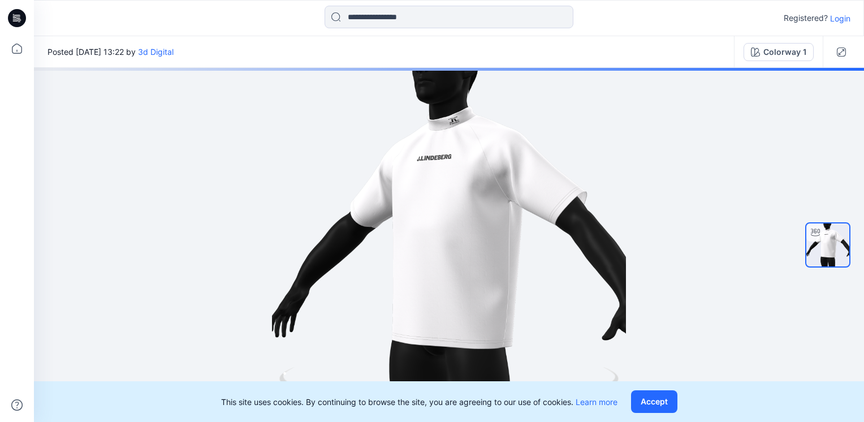 This screenshot has height=422, width=864. What do you see at coordinates (597, 401) in the screenshot?
I see `a: Learn more` at bounding box center [597, 401].